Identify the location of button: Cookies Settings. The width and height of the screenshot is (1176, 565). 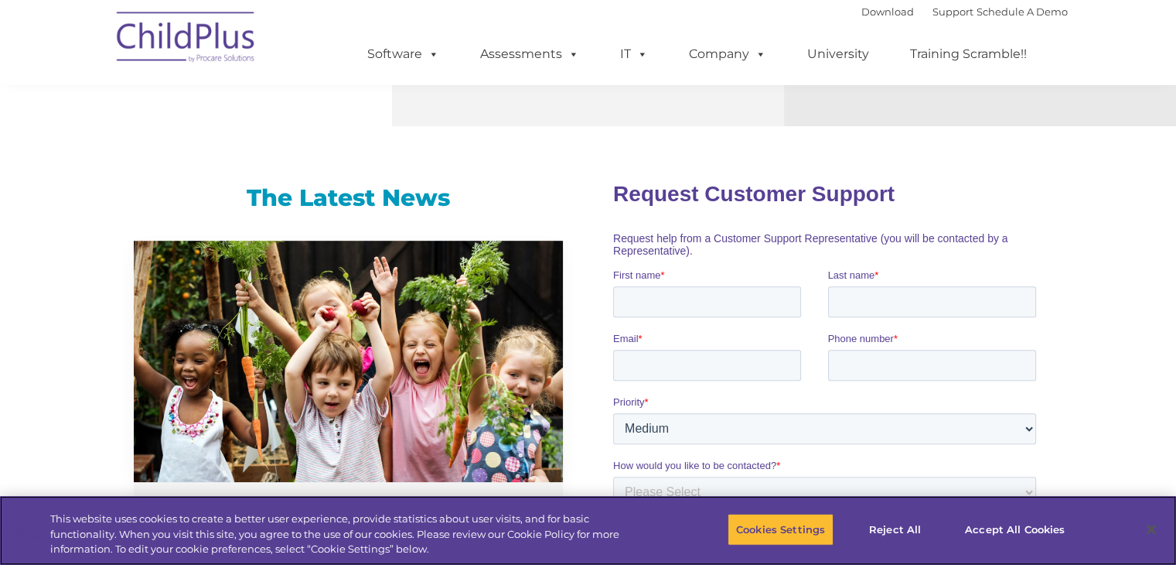
(780, 529).